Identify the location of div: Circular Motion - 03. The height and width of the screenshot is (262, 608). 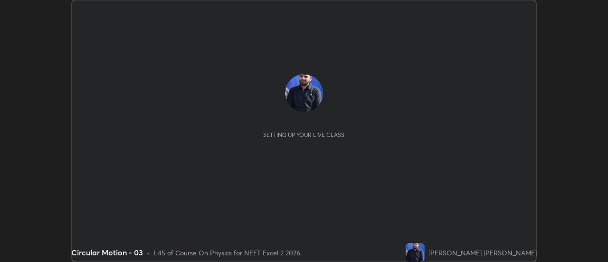
(107, 252).